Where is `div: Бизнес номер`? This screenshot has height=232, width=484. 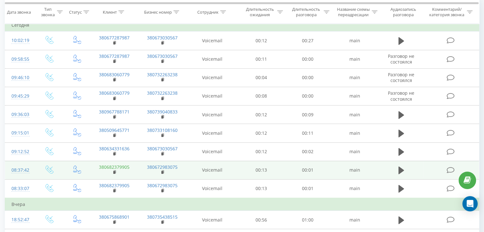
div: Бизнес номер is located at coordinates (158, 12).